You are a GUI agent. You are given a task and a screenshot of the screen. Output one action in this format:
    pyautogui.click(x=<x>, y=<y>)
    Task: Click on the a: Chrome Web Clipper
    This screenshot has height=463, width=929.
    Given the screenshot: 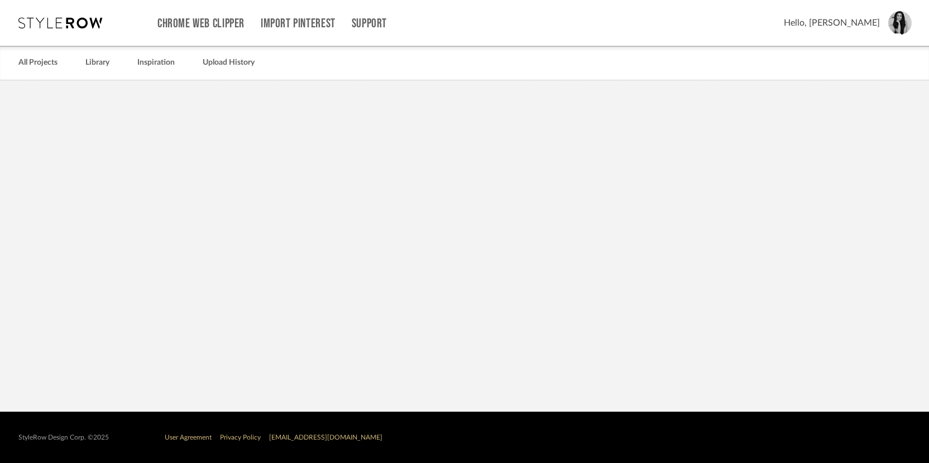 What is the action you would take?
    pyautogui.click(x=201, y=23)
    